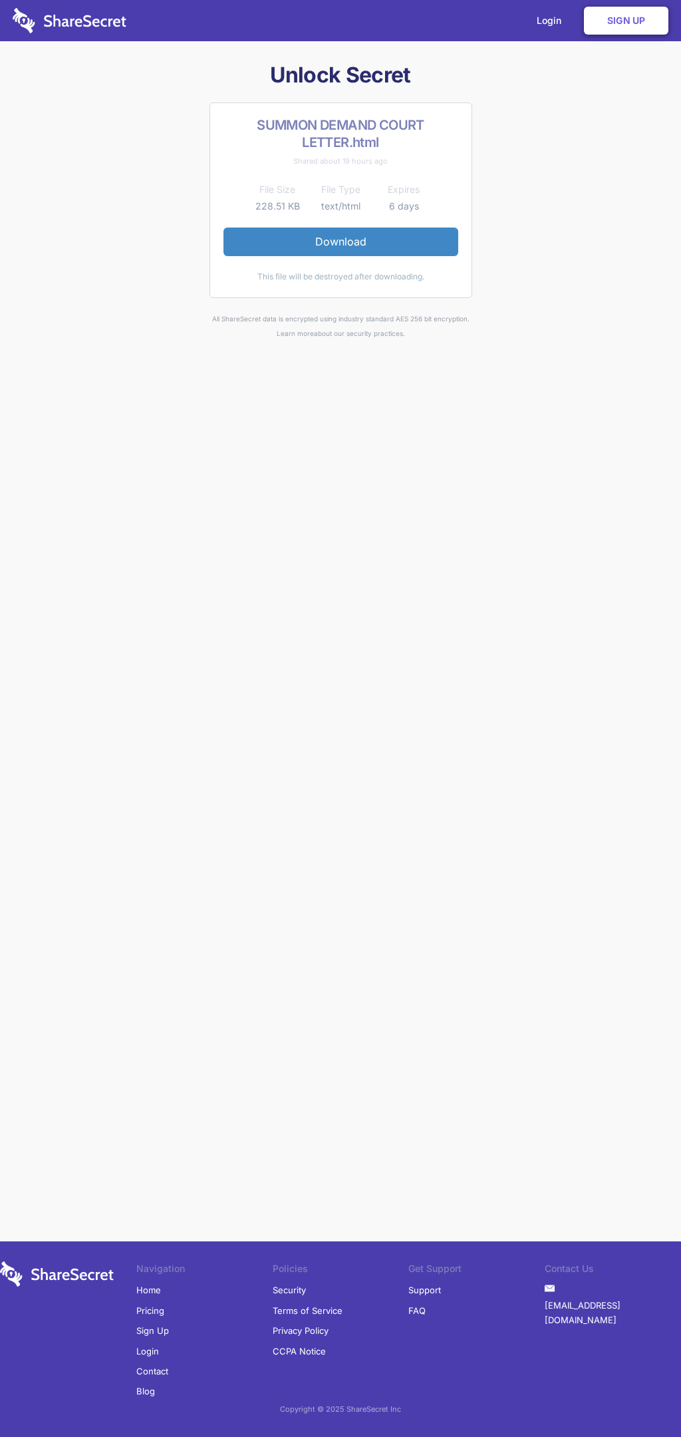 The height and width of the screenshot is (1437, 681). Describe the element at coordinates (404, 190) in the screenshot. I see `th: Expires` at that location.